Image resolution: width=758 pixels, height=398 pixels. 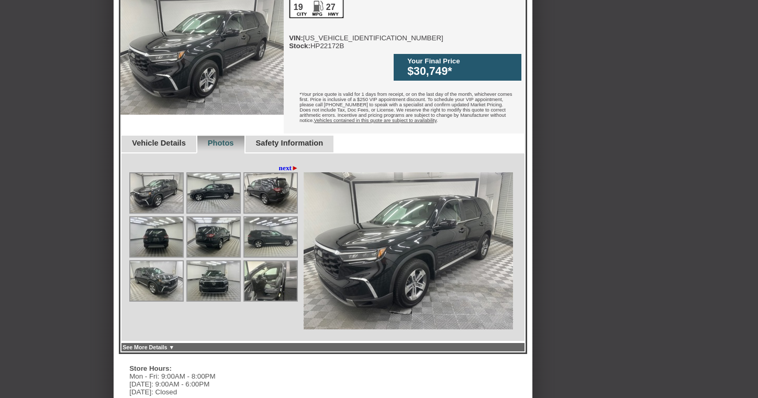 What do you see at coordinates (298, 7) in the screenshot?
I see `div: 19` at bounding box center [298, 7].